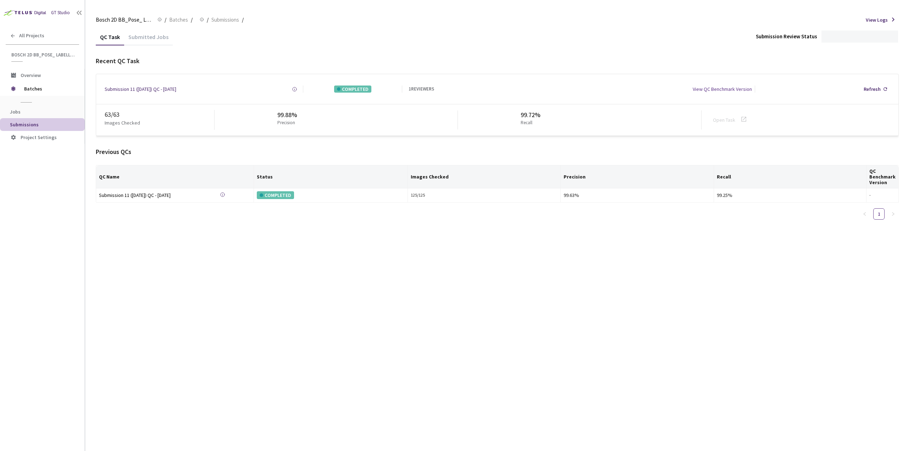  I want to click on li: Next Page, so click(893, 214).